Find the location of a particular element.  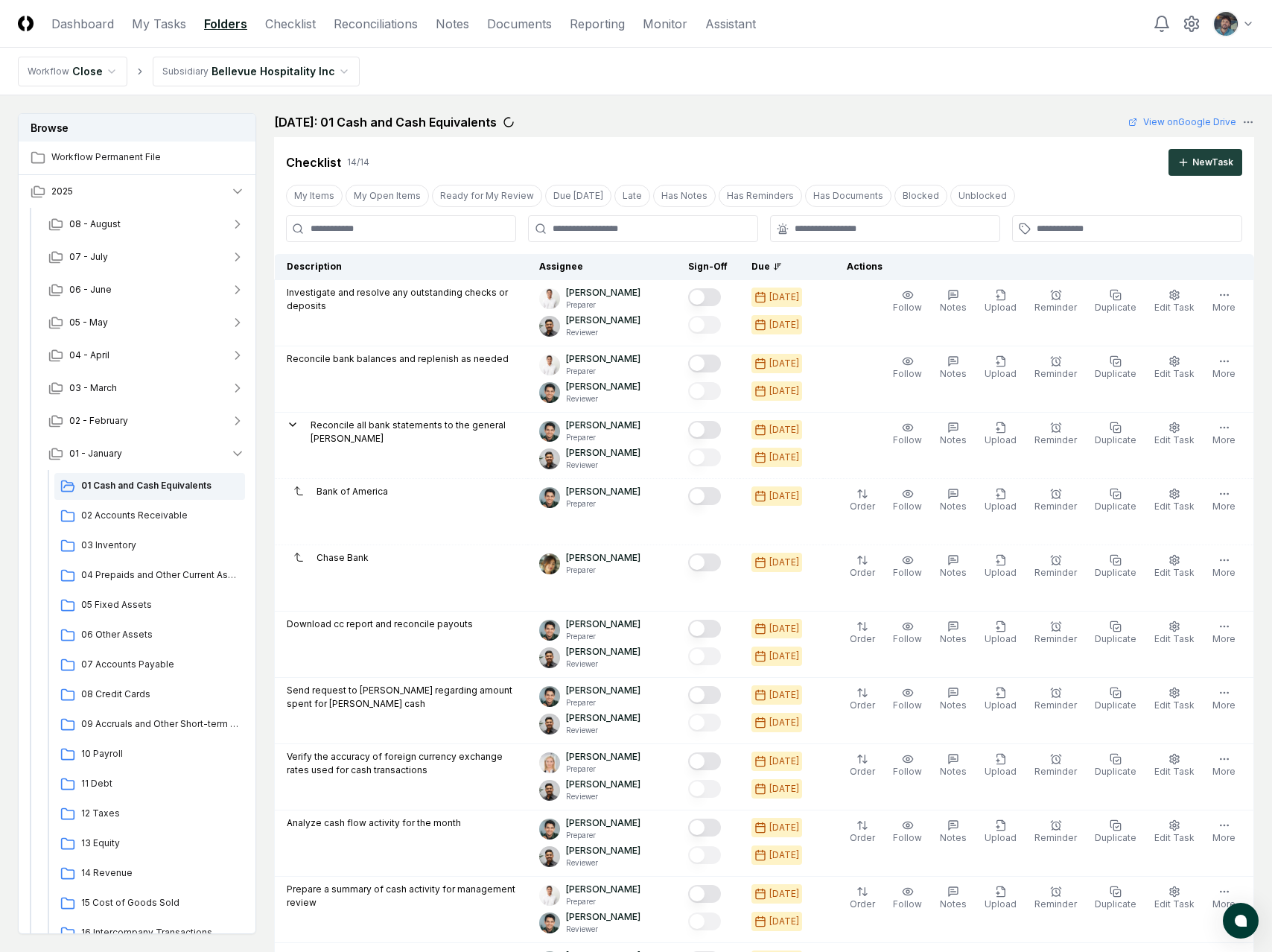

span: 06 - June is located at coordinates (90, 290).